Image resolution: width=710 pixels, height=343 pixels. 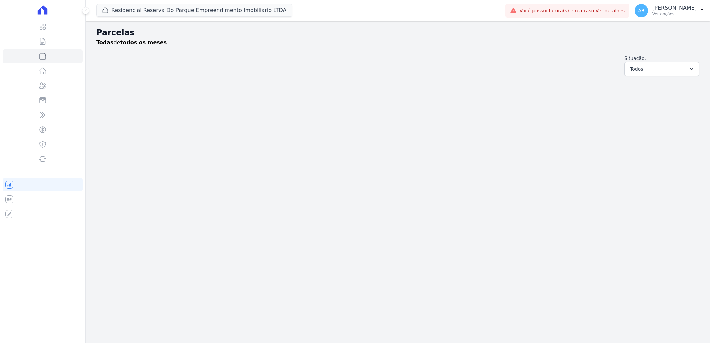 What do you see at coordinates (194, 10) in the screenshot?
I see `button: Residencial Reserva Do Parque Empreendimento Imobiliario LTDA` at bounding box center [194, 10].